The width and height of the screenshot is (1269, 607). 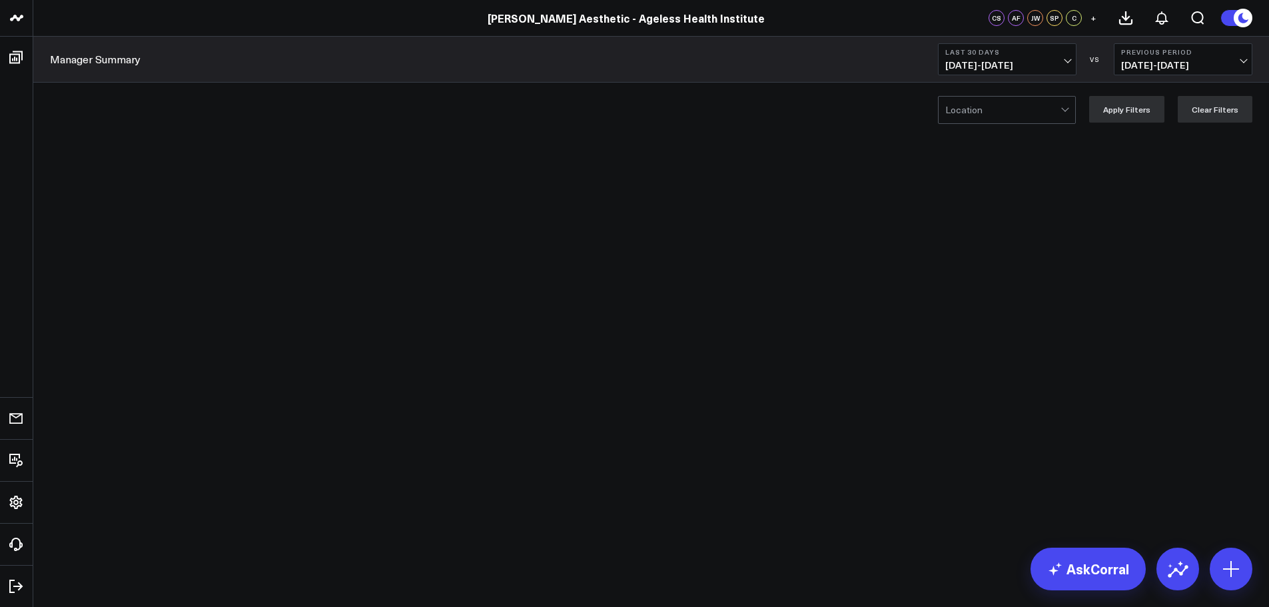 What do you see at coordinates (1074, 18) in the screenshot?
I see `div: C` at bounding box center [1074, 18].